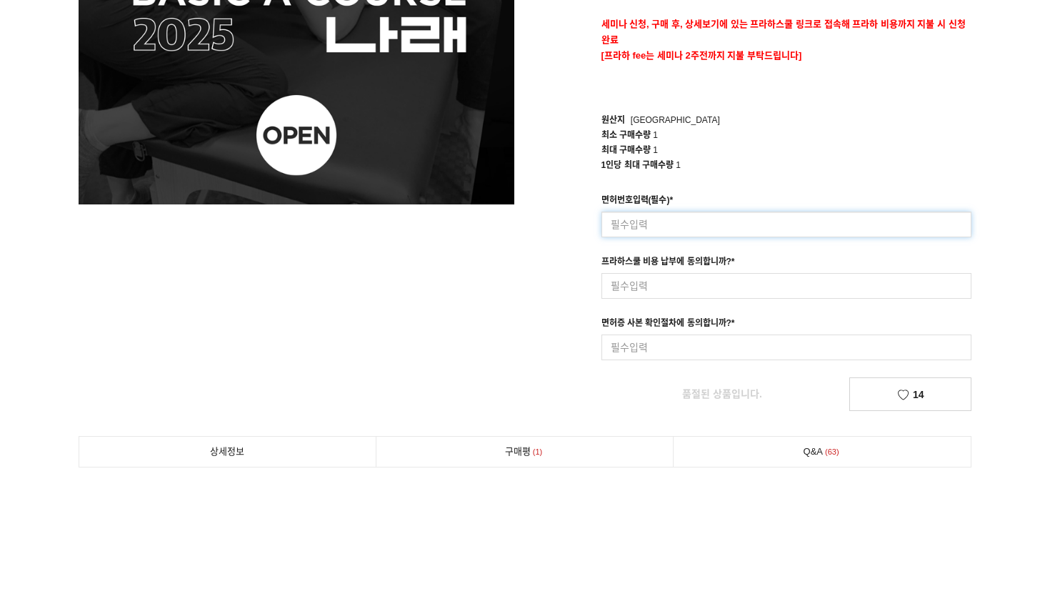 The height and width of the screenshot is (594, 1050). Describe the element at coordinates (722, 394) in the screenshot. I see `span: 품절된 상품입니다.` at that location.